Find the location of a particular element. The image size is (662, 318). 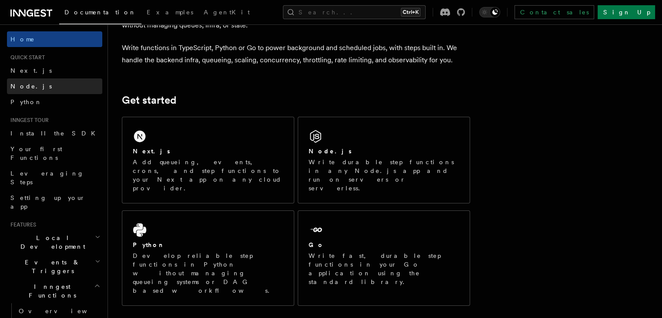

a: Contact sales is located at coordinates (554, 12).